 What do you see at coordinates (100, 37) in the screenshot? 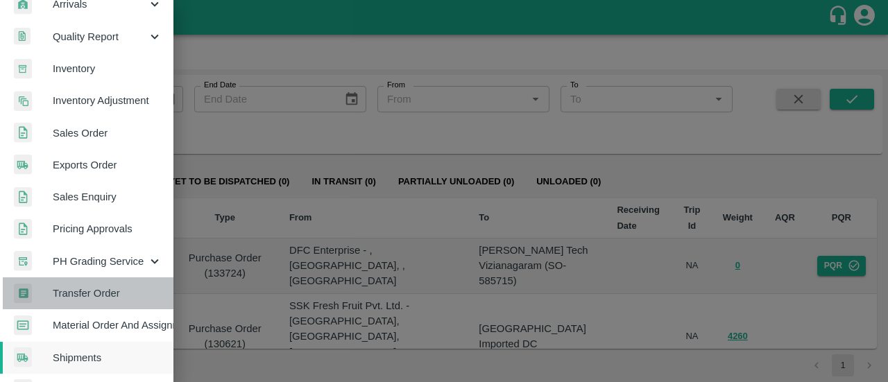
I see `span: Quality Report` at bounding box center [100, 37].